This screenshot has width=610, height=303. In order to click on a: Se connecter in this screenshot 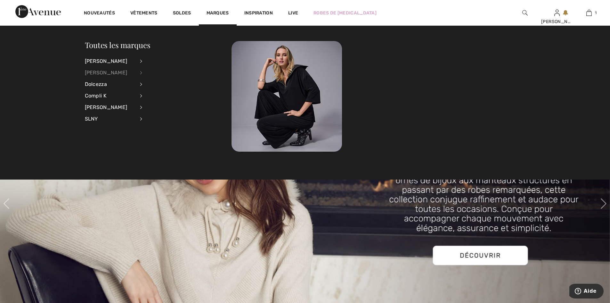, I will do `click(557, 12)`.